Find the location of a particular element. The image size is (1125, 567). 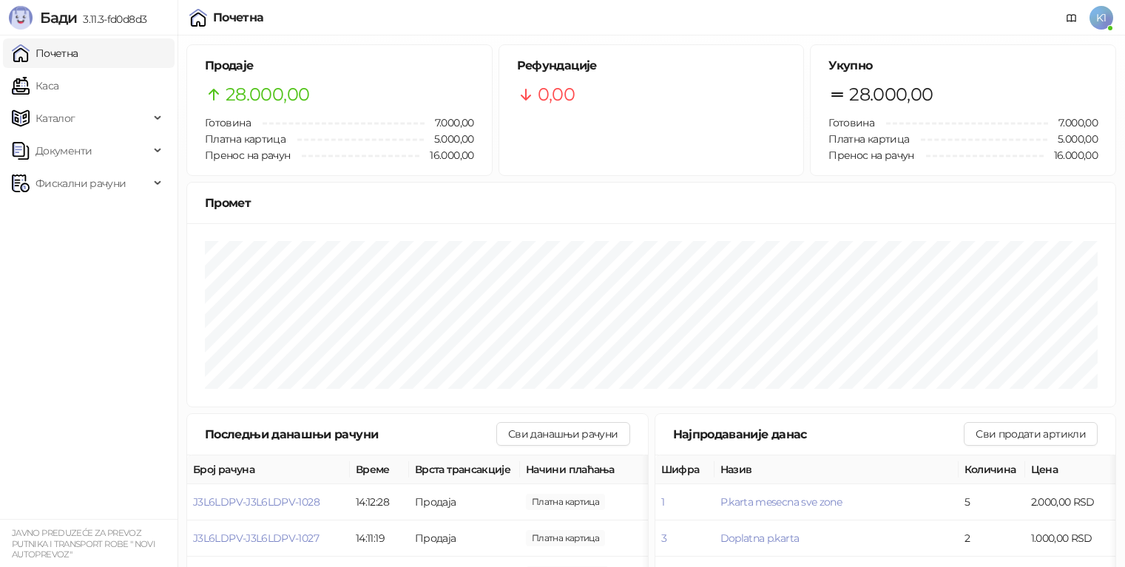

span: 0,00 is located at coordinates (556, 95).